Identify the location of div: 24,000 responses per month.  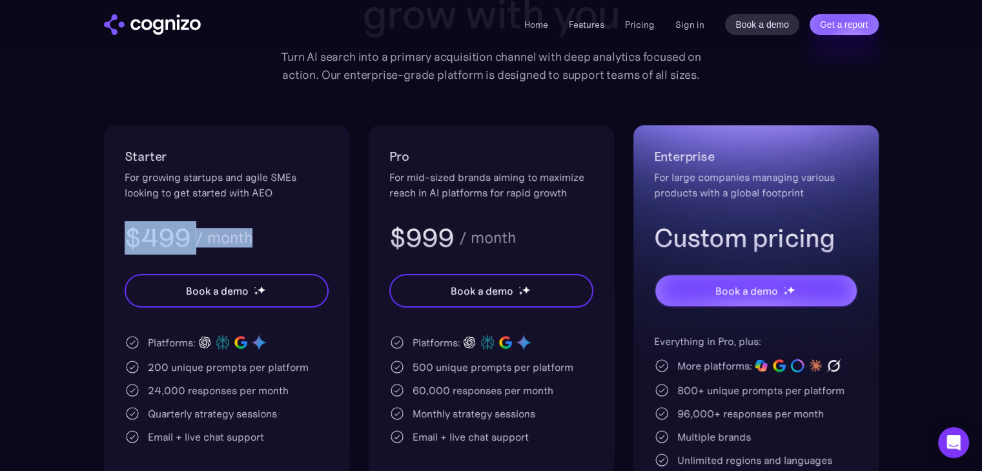
(218, 390).